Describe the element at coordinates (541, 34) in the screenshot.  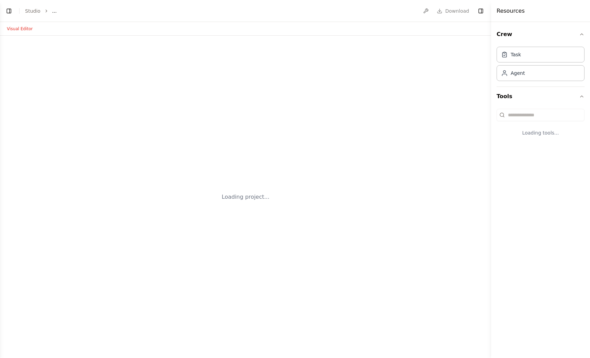
I see `button: Crew` at that location.